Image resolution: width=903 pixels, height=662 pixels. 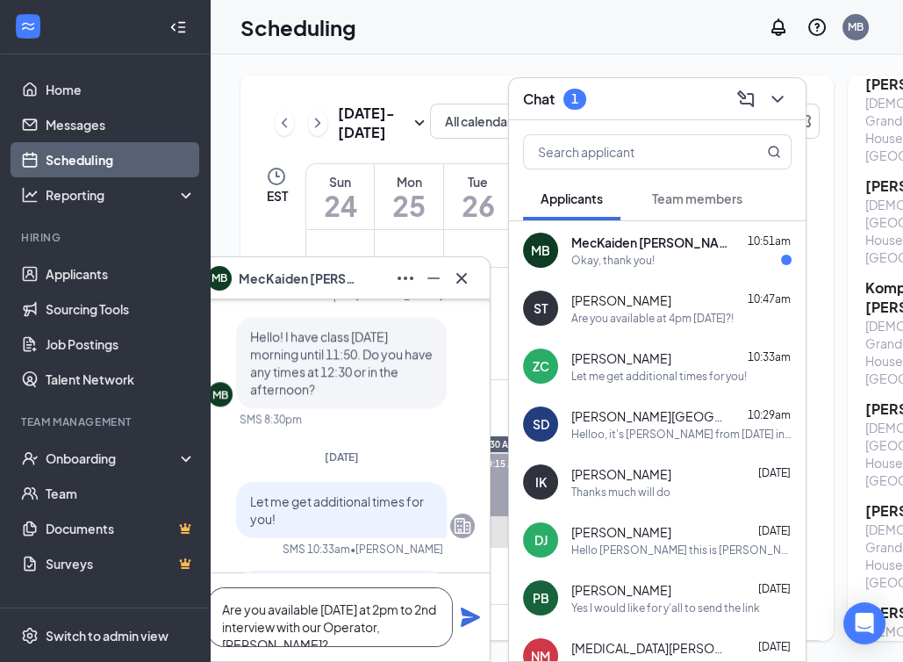 I want to click on button: Minimize, so click(x=434, y=278).